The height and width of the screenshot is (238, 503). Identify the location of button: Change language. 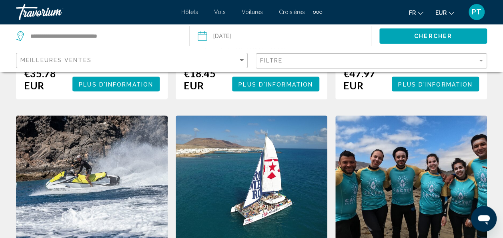
(416, 12).